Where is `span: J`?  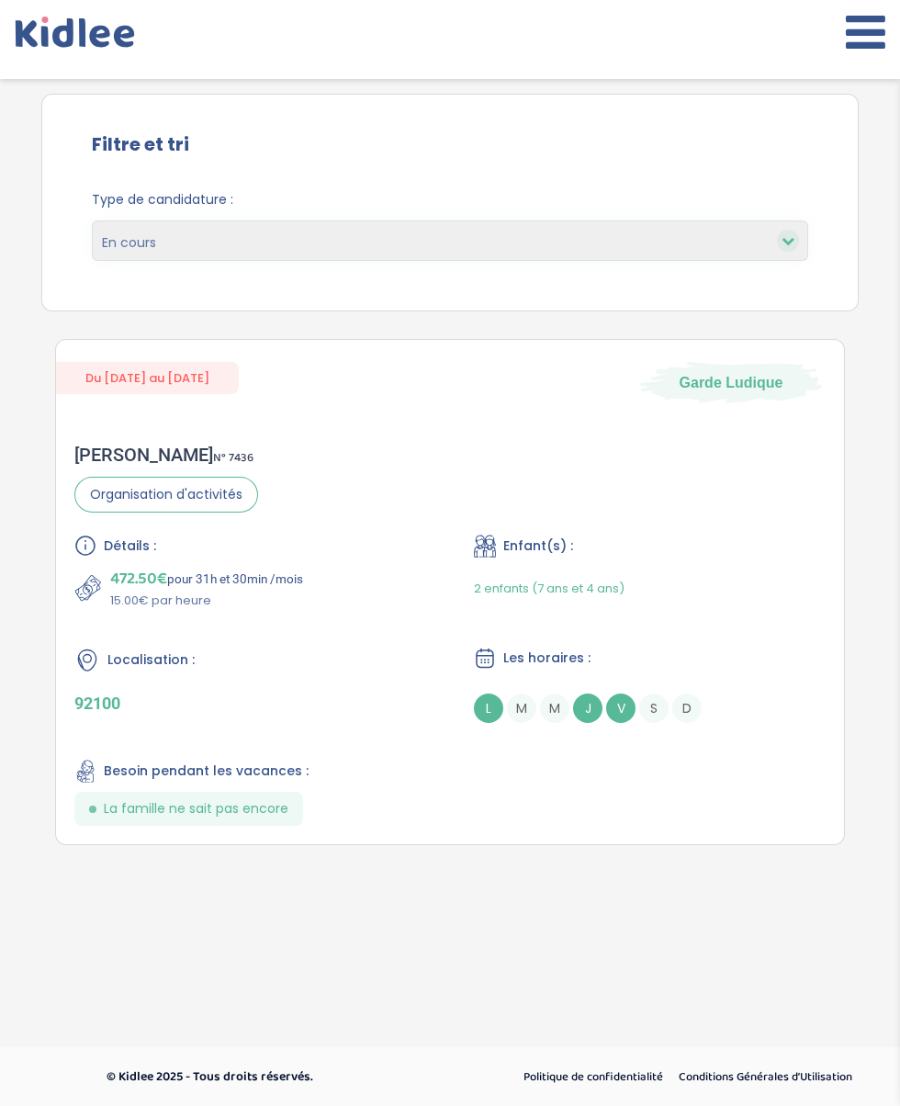
span: J is located at coordinates (588, 708).